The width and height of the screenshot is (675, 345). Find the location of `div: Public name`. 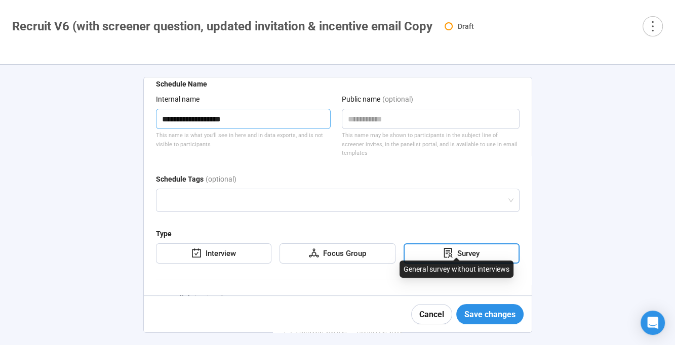

div: Public name is located at coordinates (361, 99).